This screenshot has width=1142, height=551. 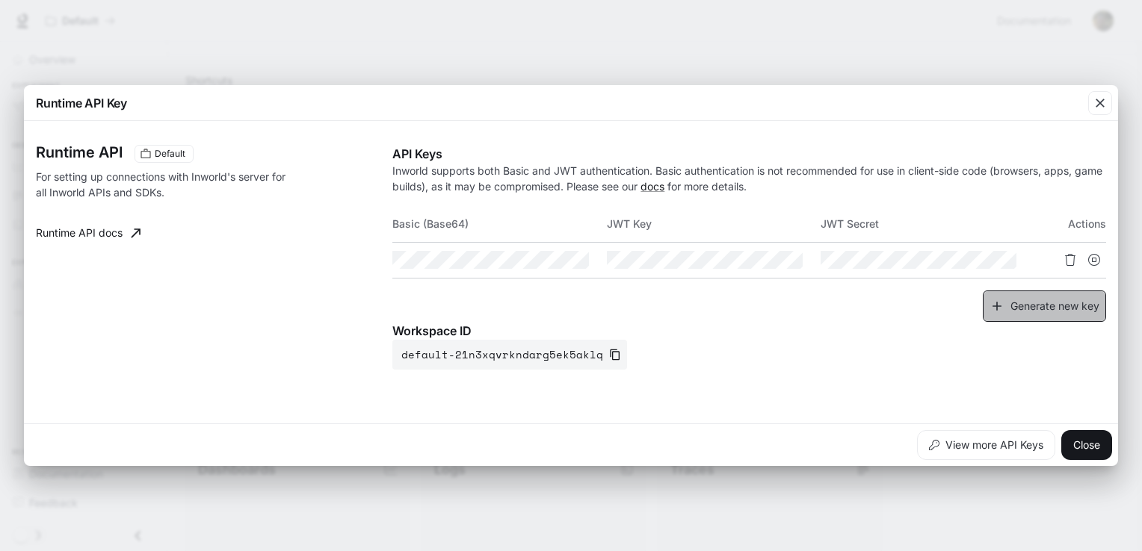 I want to click on button: Generate new key, so click(x=1044, y=306).